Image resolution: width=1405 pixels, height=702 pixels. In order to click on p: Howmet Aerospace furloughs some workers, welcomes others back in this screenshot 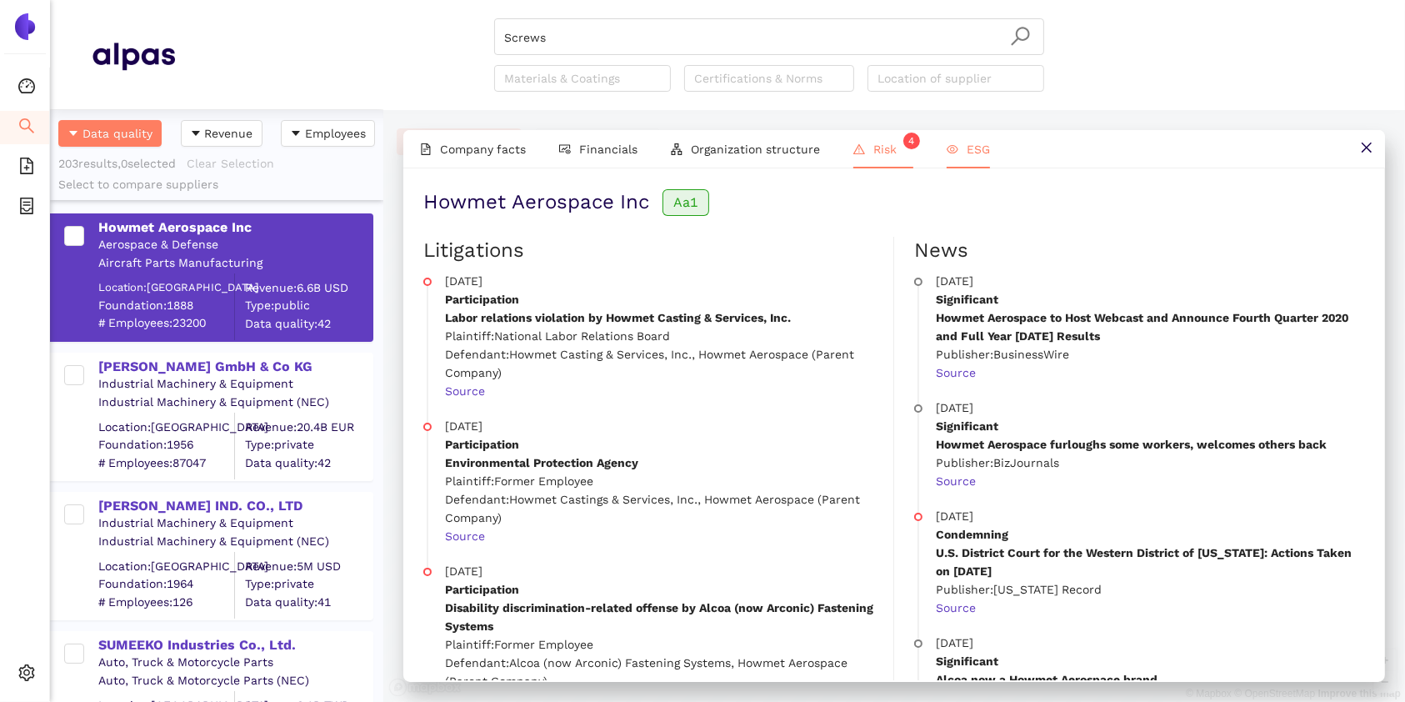, I will do `click(1150, 444)`.